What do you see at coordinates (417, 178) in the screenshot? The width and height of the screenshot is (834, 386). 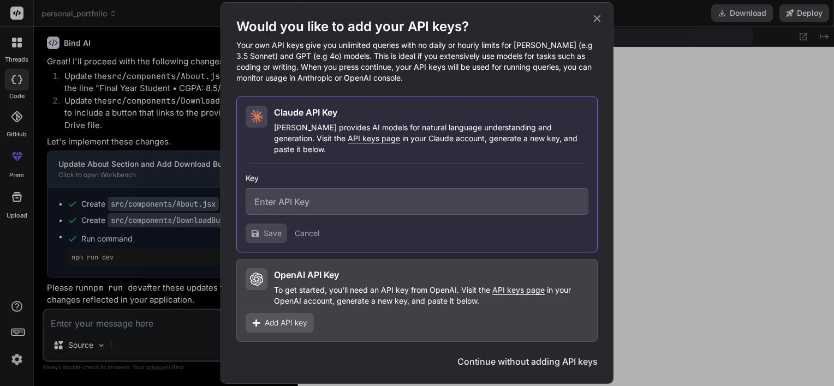 I see `h3: Key` at bounding box center [417, 178].